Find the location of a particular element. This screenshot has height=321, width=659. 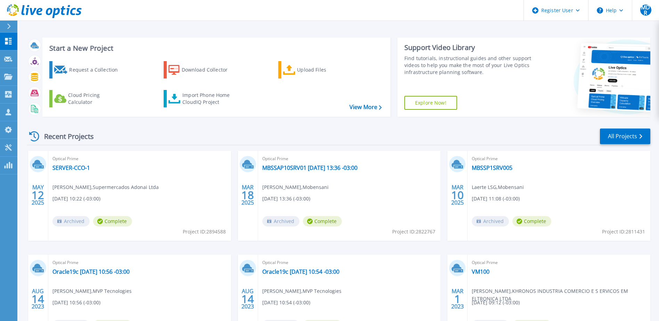

span: MDR is located at coordinates (645, 10).